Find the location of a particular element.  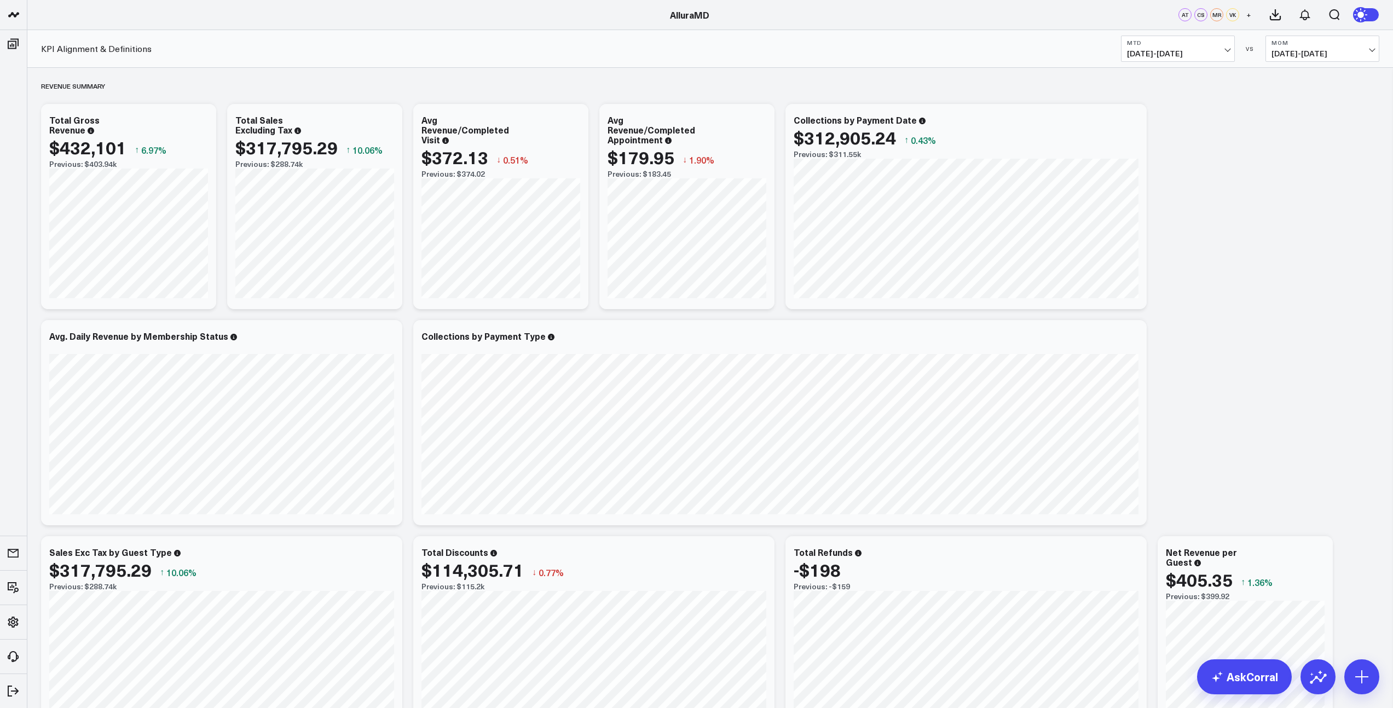

div: $405.35 is located at coordinates (1199, 579).